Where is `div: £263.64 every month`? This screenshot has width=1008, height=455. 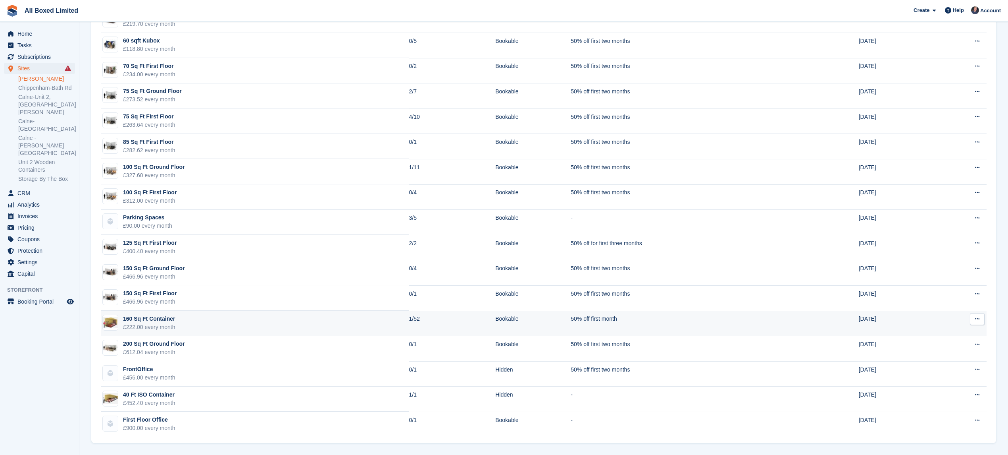 div: £263.64 every month is located at coordinates (149, 125).